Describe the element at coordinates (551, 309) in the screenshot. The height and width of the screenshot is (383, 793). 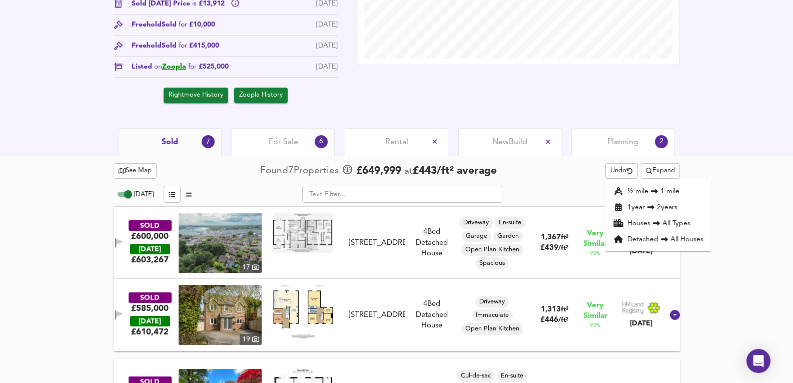
I see `span: 1,313` at that location.